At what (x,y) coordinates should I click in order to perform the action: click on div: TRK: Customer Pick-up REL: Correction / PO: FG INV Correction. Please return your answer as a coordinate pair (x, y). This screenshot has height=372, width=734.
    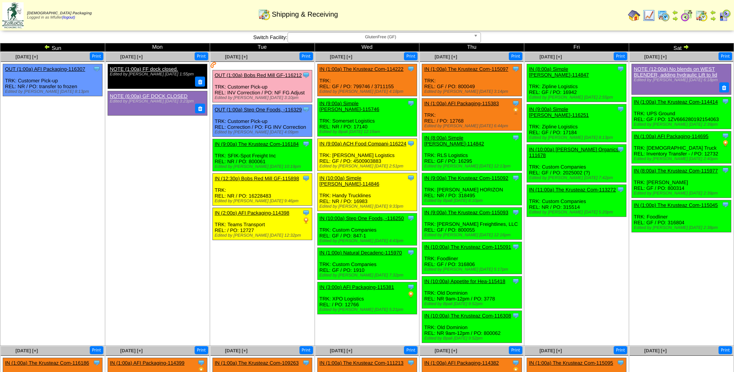
    Looking at the image, I should click on (262, 121).